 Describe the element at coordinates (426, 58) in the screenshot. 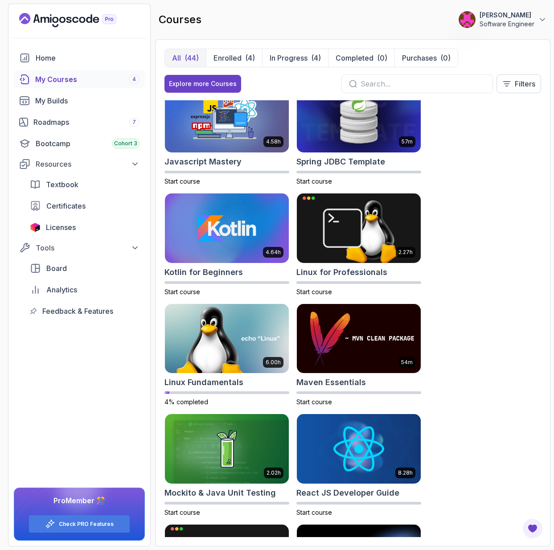

I see `button: Purchases(0)` at that location.